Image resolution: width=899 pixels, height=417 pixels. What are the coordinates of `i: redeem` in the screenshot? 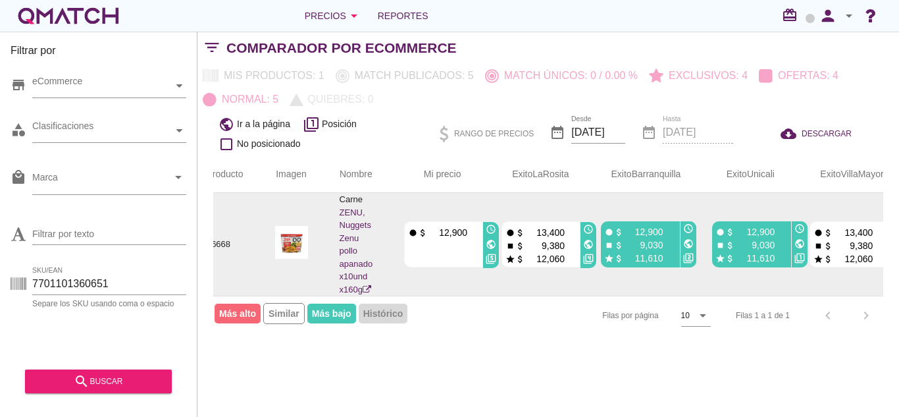 It's located at (792, 15).